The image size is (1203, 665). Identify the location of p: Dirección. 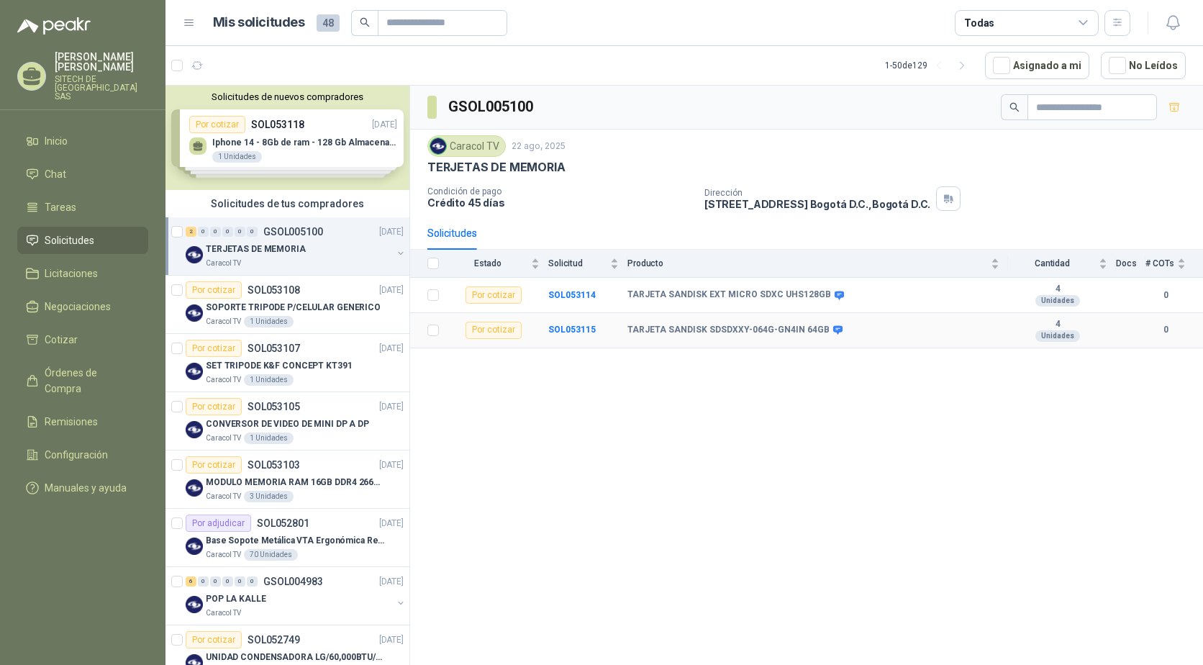
(818, 193).